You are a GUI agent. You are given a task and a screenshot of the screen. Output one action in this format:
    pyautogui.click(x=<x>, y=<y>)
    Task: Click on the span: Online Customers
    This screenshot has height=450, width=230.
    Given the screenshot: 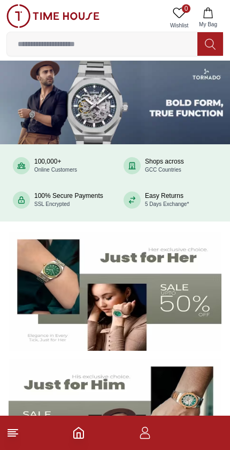 What is the action you would take?
    pyautogui.click(x=56, y=169)
    